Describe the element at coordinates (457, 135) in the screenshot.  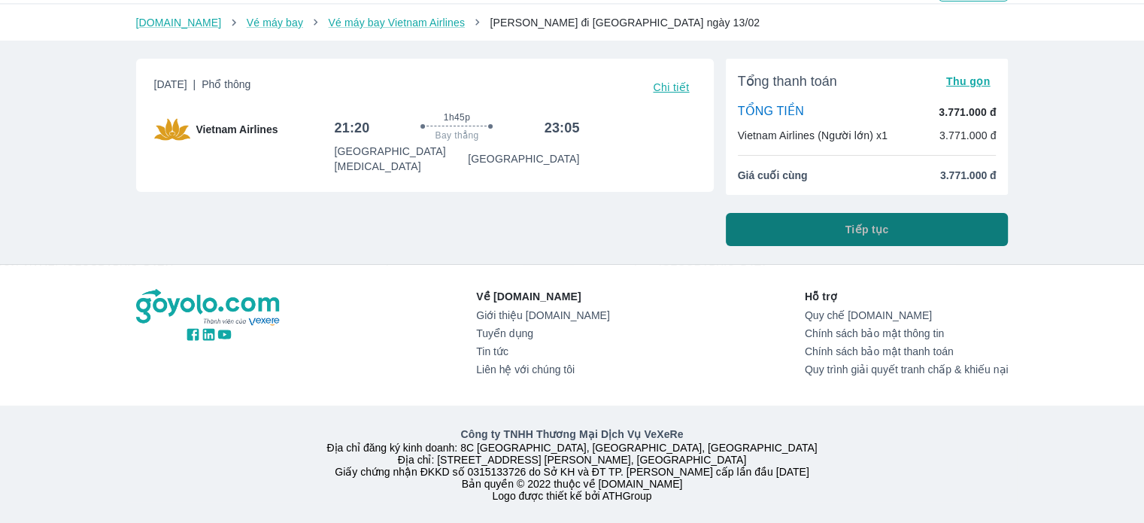
I see `span: Bay thẳng` at that location.